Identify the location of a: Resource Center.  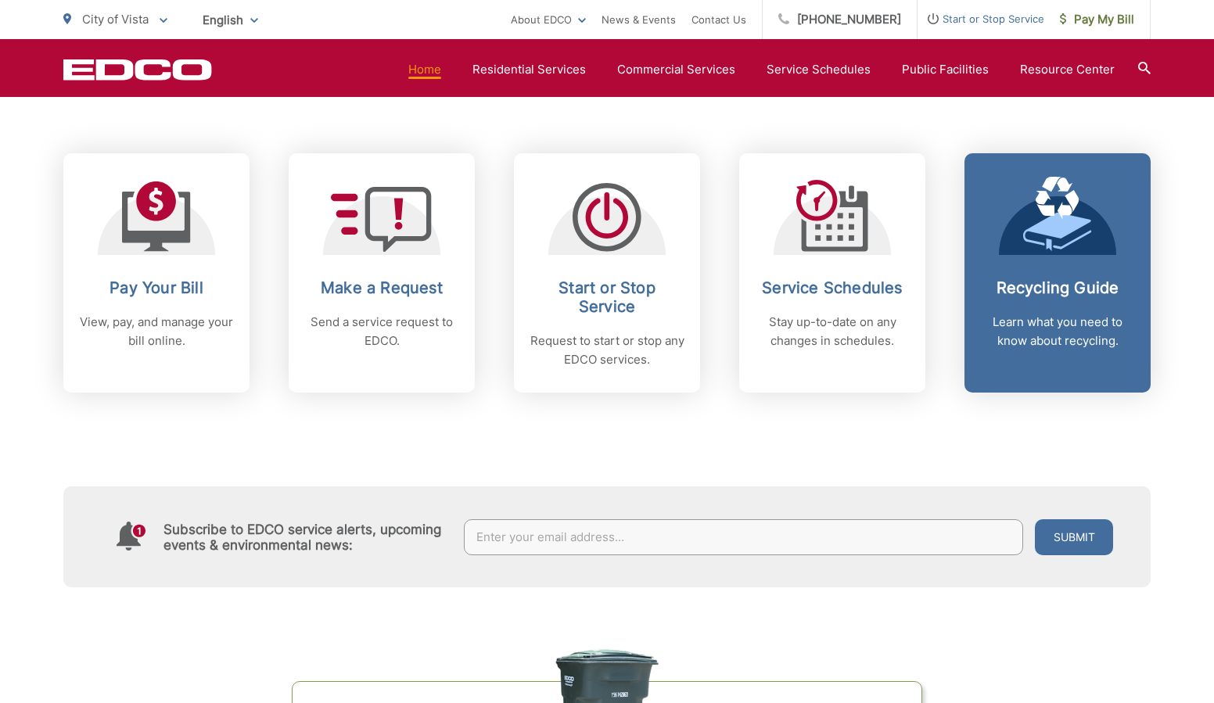
(1067, 70).